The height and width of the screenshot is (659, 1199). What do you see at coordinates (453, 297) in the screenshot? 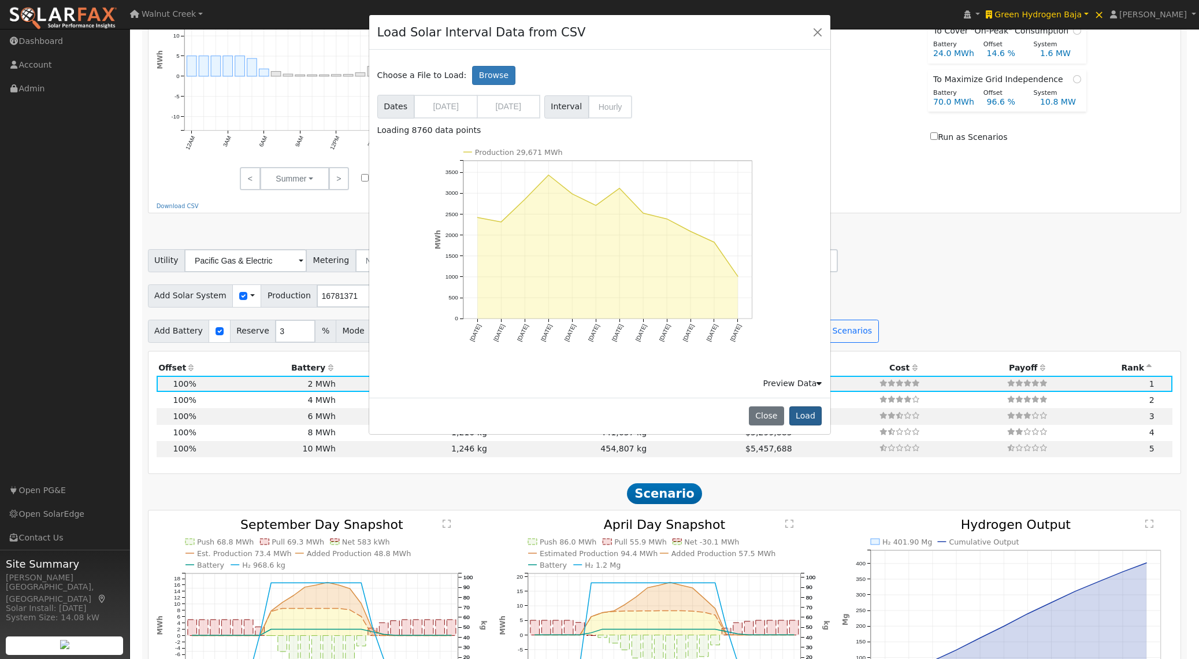
I see `text: 500` at bounding box center [453, 297].